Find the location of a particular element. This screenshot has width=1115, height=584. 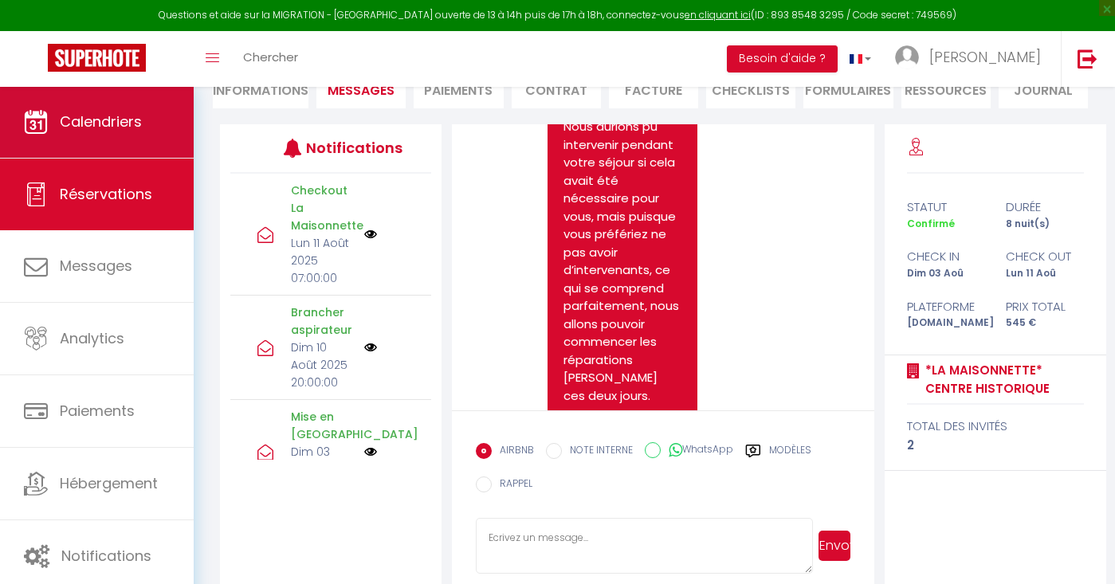

li: Contrat is located at coordinates (556, 88).